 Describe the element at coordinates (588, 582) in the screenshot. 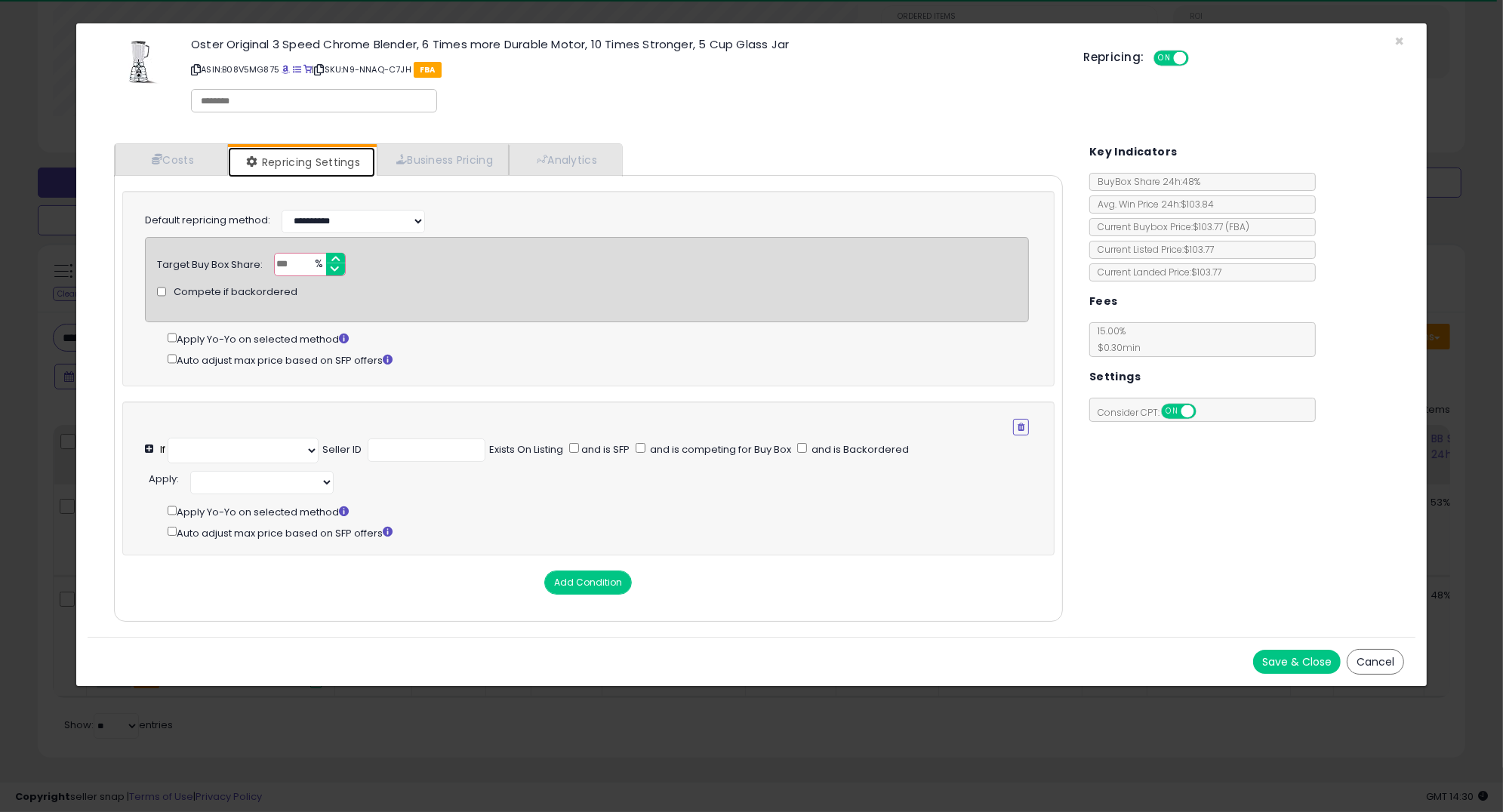

I see `button: Add Condition` at that location.